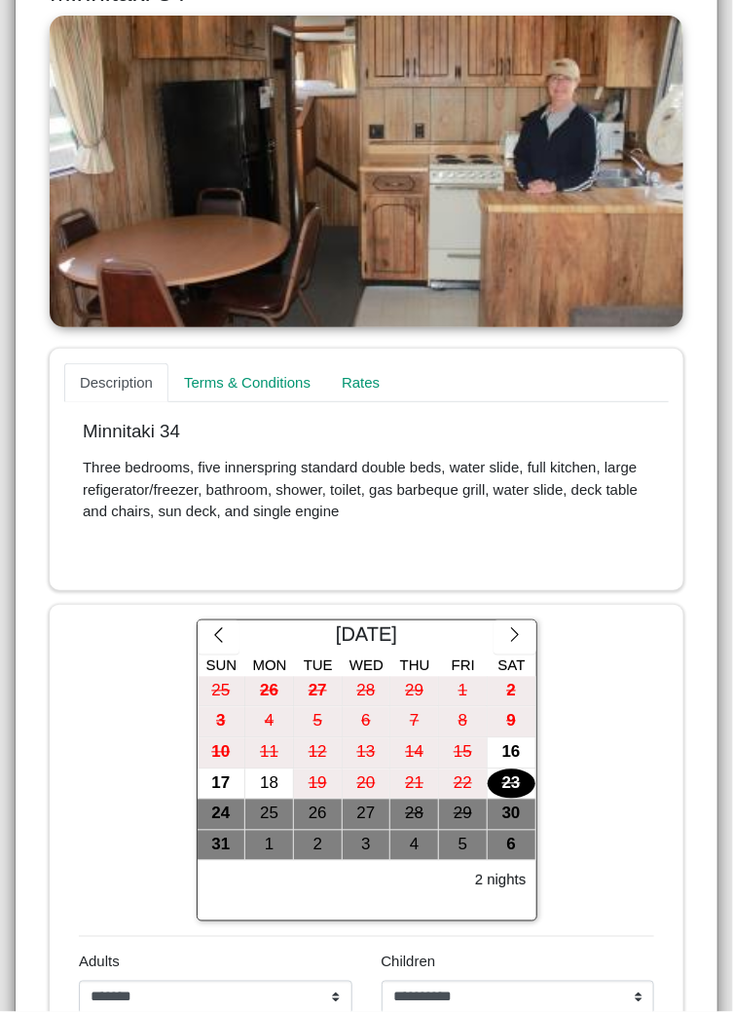  I want to click on svg: chevron right, so click(515, 635).